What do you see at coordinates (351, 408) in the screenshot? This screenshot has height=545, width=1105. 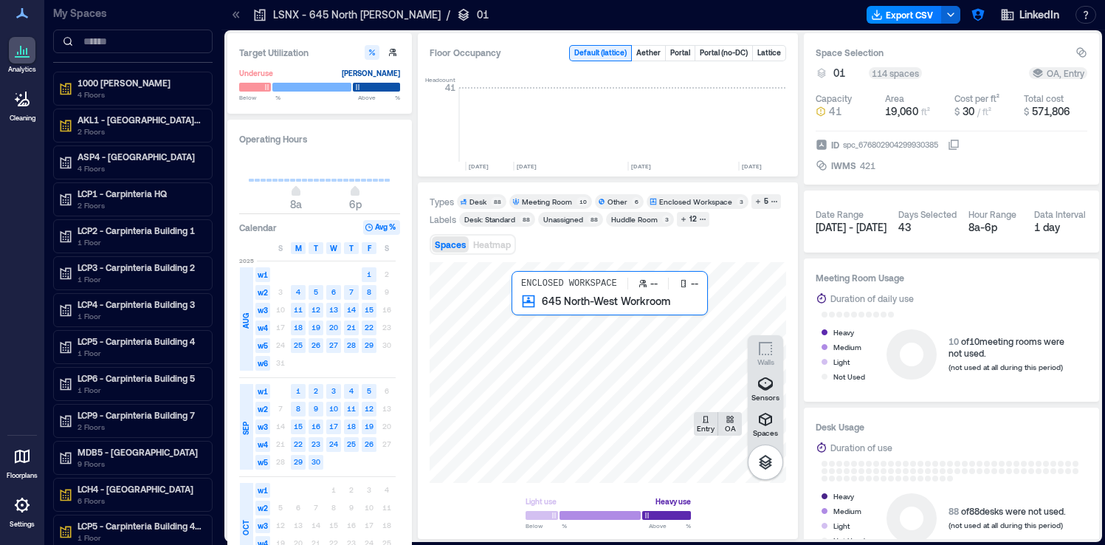 I see `text: 11` at bounding box center [351, 408].